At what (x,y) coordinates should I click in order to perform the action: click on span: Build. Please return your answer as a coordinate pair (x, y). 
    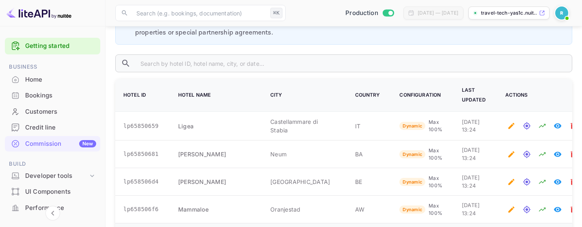
    Looking at the image, I should click on (52, 164).